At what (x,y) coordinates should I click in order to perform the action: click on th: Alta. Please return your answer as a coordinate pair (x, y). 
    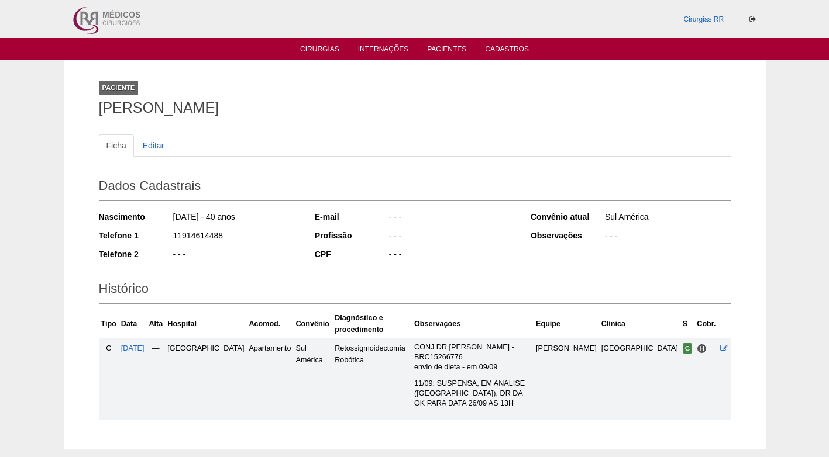
    Looking at the image, I should click on (156, 324).